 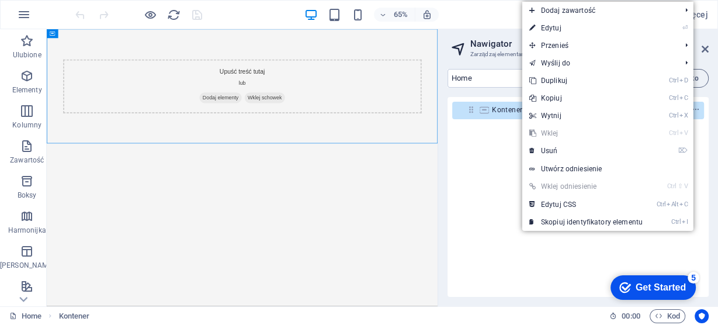 I want to click on i: D, so click(x=683, y=80).